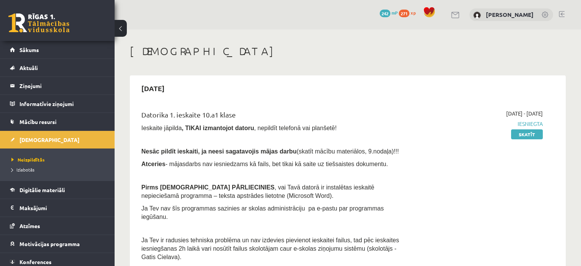 The height and width of the screenshot is (266, 581). Describe the element at coordinates (273, 116) in the screenshot. I see `div: Datorika 1. ieskaite 10.a1 klase` at that location.